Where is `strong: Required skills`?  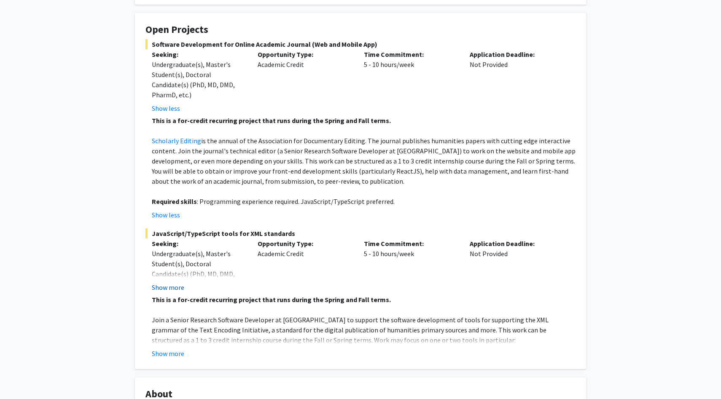 strong: Required skills is located at coordinates (174, 202).